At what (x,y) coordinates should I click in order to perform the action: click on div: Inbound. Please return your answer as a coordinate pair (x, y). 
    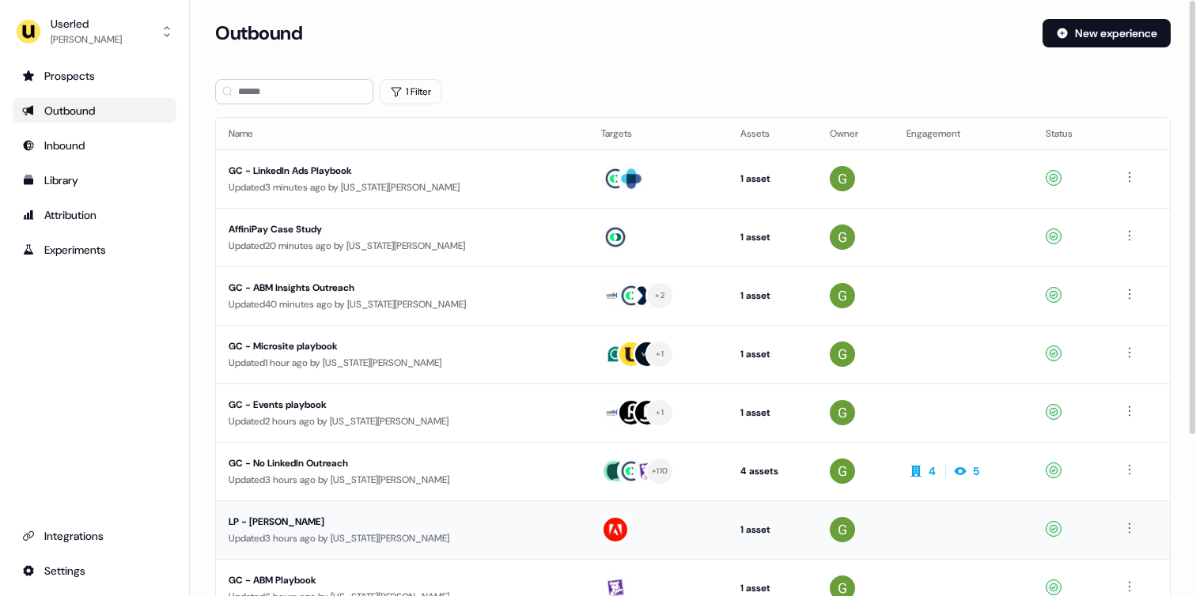
    Looking at the image, I should click on (94, 146).